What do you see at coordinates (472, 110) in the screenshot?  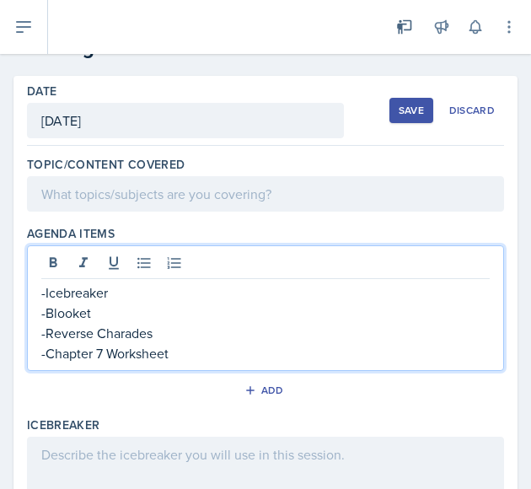 I see `div: Discard` at bounding box center [472, 110].